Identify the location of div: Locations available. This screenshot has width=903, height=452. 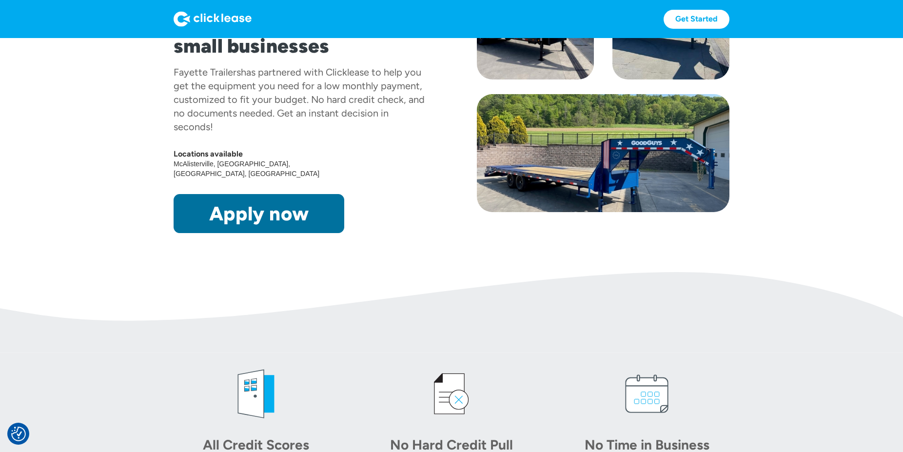
(300, 154).